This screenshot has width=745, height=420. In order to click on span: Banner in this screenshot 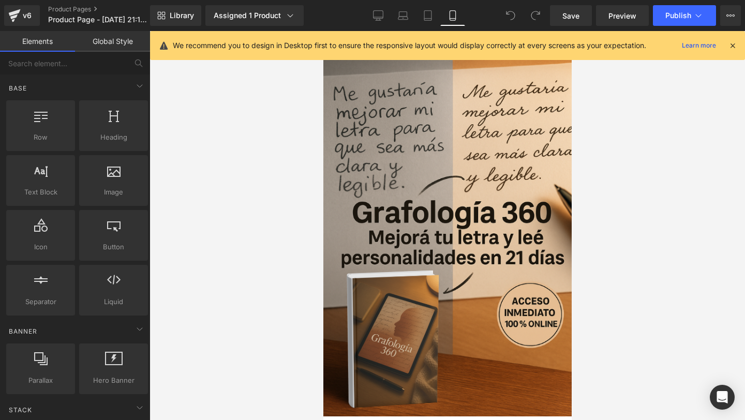, I will do `click(23, 331)`.